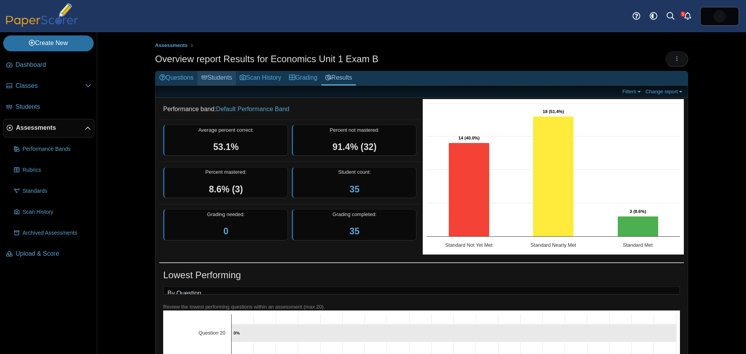 This screenshot has width=746, height=354. What do you see at coordinates (48, 43) in the screenshot?
I see `a: Create New` at bounding box center [48, 43].